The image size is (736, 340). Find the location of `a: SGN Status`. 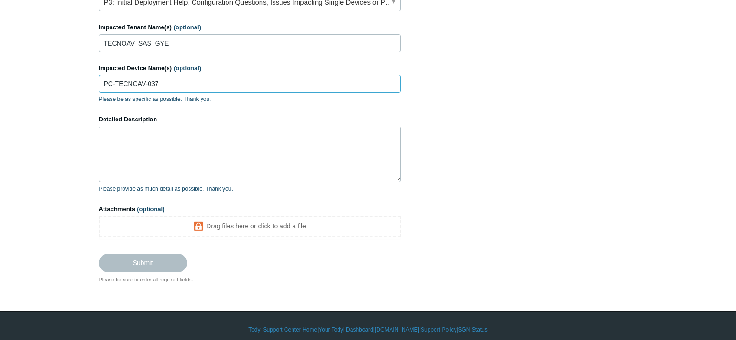

a: SGN Status is located at coordinates (473, 329).